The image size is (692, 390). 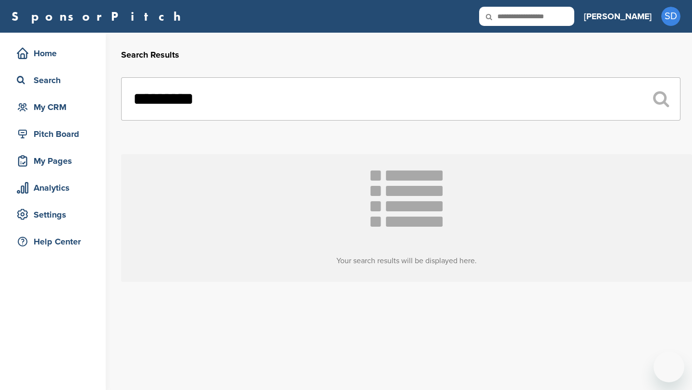 I want to click on a: Analytics, so click(x=53, y=188).